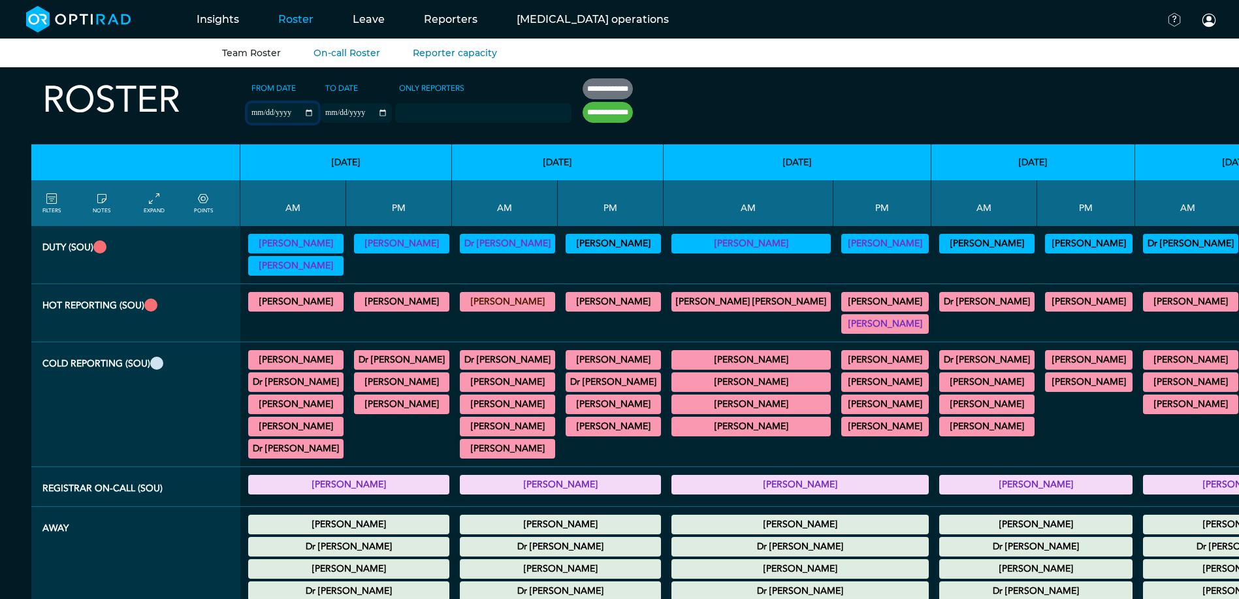 The height and width of the screenshot is (599, 1239). Describe the element at coordinates (987, 427) in the screenshot. I see `div: General CT/General MRI 09:00 - 13:00` at that location.